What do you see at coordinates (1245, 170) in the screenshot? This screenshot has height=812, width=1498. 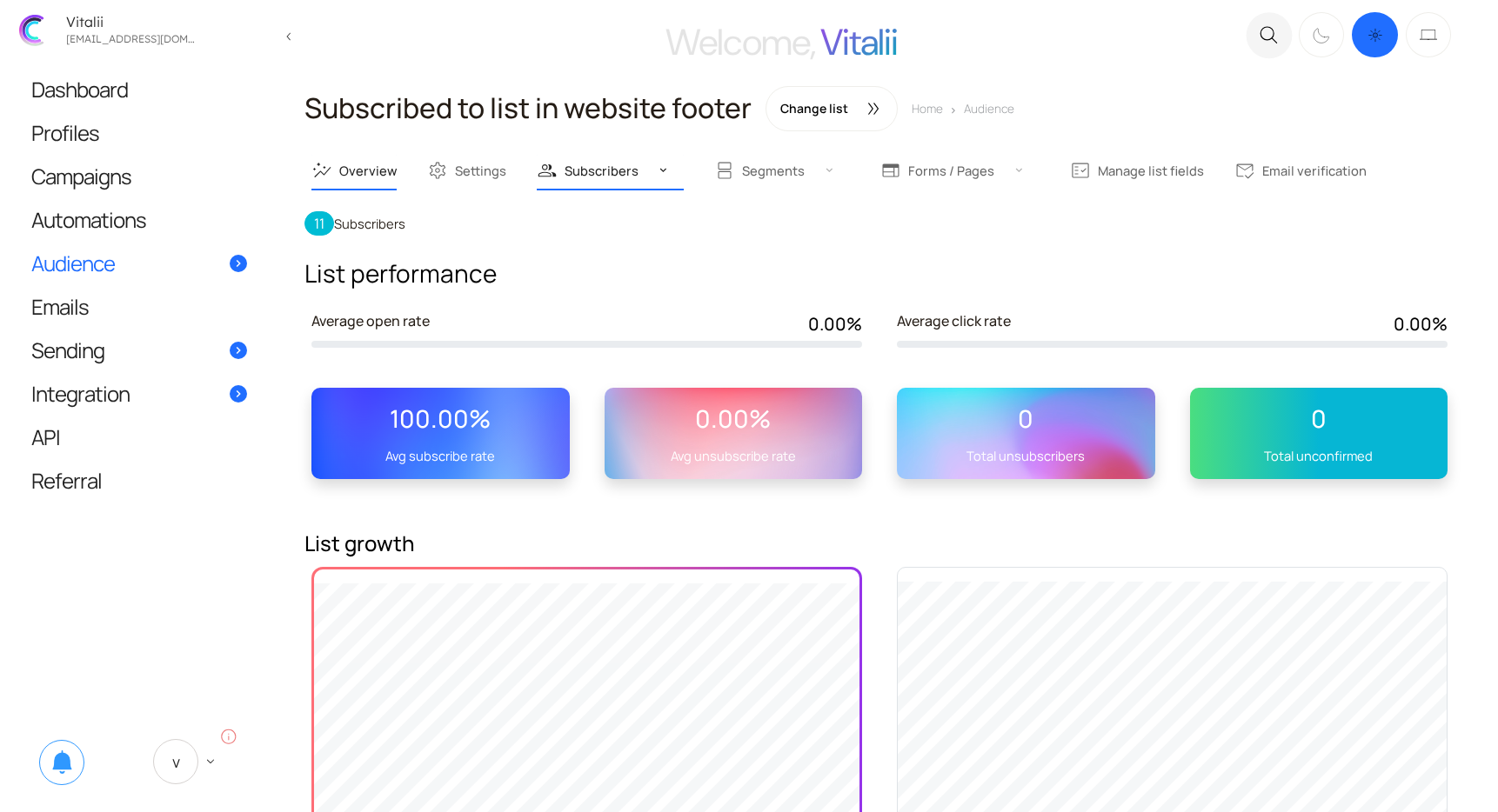 I see `span: mark_email_read` at bounding box center [1245, 170].